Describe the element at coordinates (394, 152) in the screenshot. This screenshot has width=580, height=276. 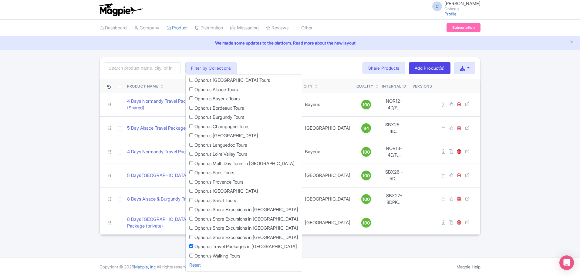
I see `td: NOR13-4D/P...` at that location.